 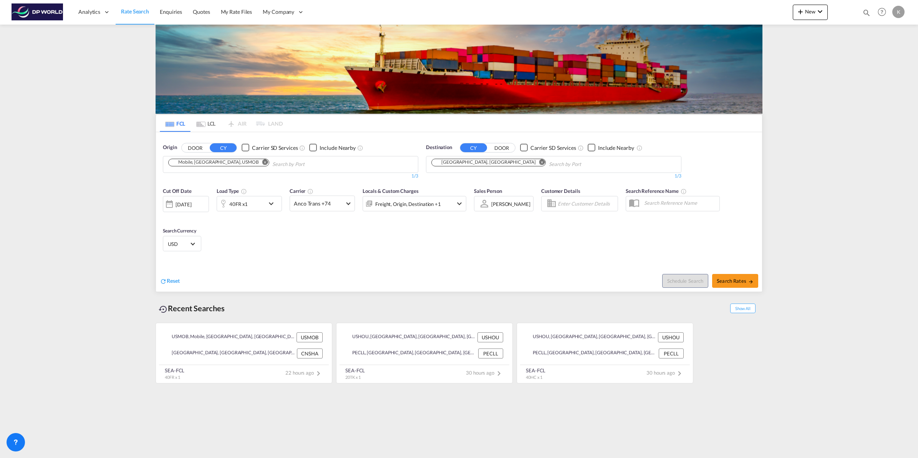 I want to click on button: Search Ratesicon-arrow-right, so click(x=735, y=281).